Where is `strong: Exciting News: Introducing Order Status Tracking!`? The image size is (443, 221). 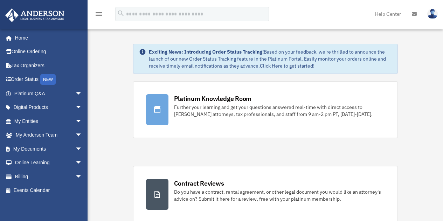
strong: Exciting News: Introducing Order Status Tracking! is located at coordinates (206, 52).